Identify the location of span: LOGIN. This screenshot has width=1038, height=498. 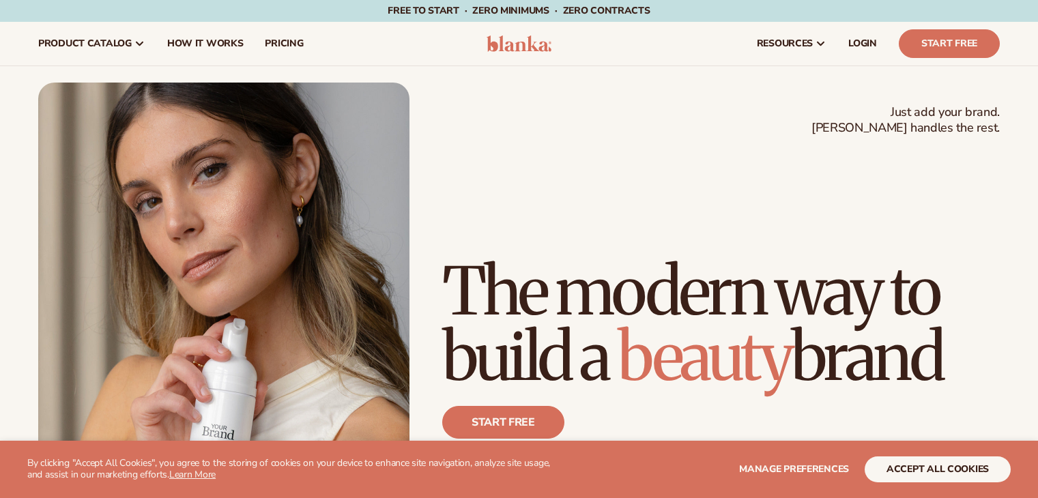
(863, 44).